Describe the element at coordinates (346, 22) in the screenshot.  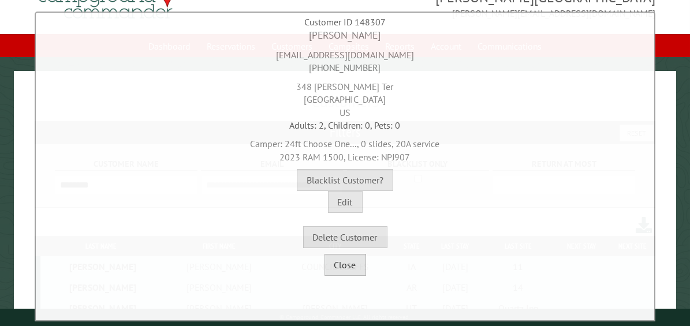
I see `div: Customer ID 148307` at that location.